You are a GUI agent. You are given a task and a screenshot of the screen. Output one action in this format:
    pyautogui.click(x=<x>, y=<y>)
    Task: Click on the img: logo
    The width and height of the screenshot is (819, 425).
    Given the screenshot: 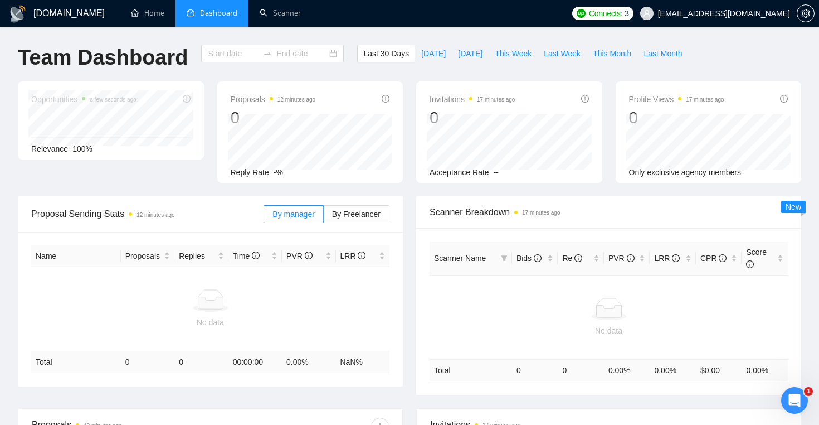 What is the action you would take?
    pyautogui.click(x=18, y=14)
    